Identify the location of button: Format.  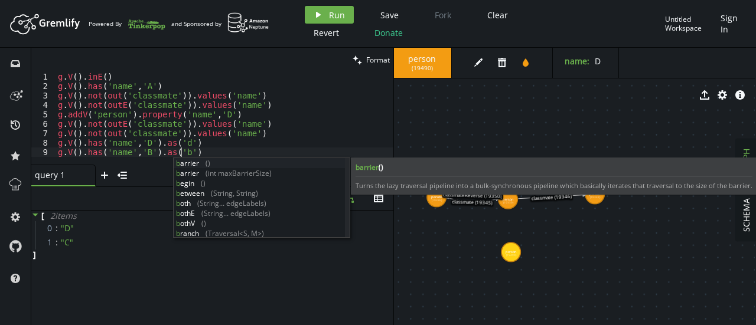
(371, 60).